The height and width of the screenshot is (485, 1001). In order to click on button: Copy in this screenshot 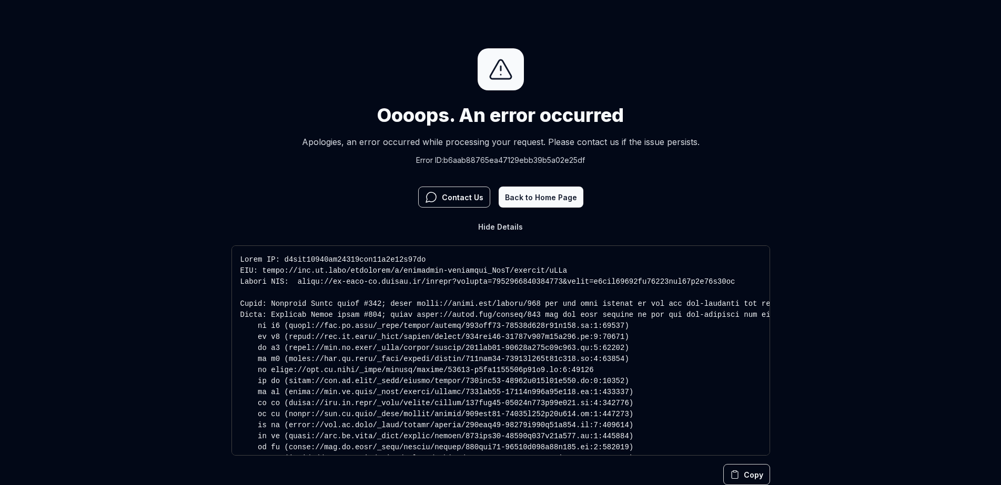, I will do `click(746, 475)`.